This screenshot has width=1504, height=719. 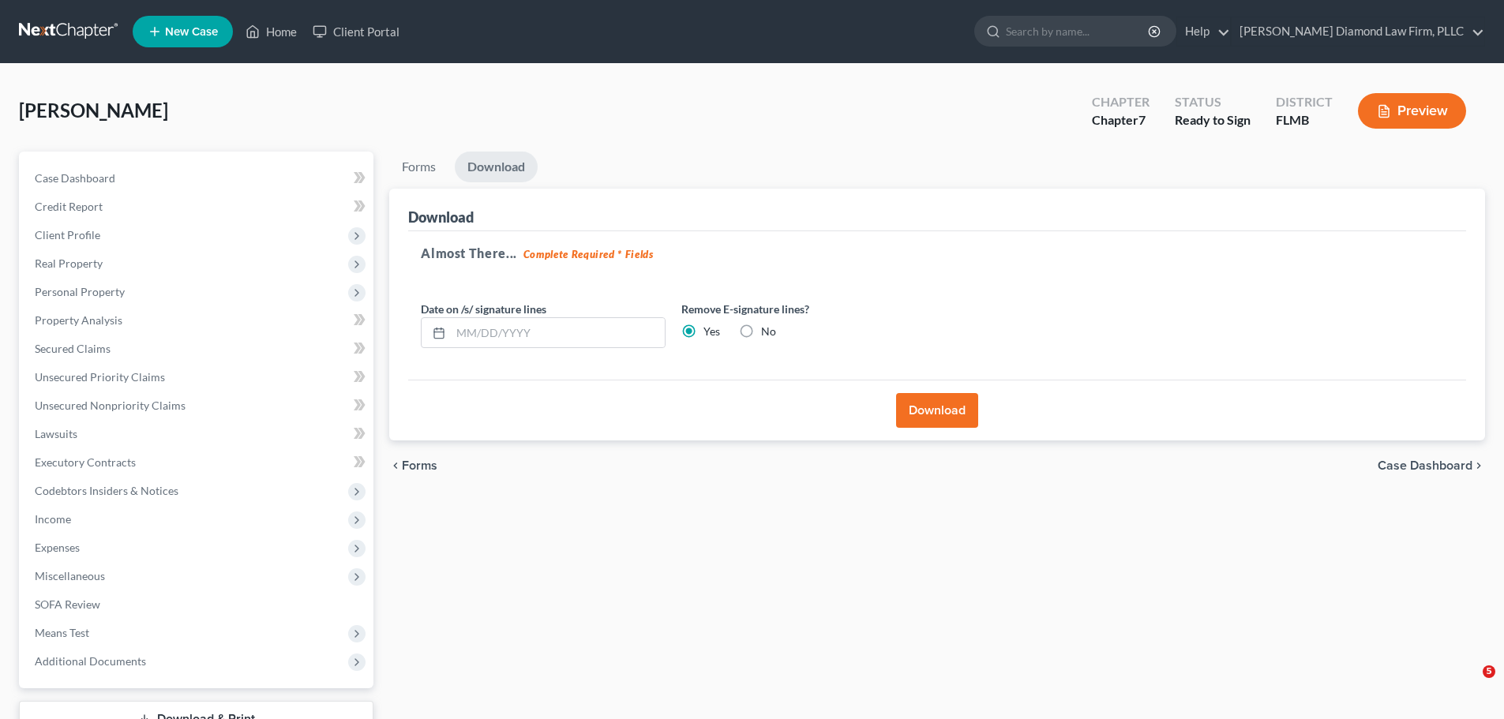 What do you see at coordinates (197, 377) in the screenshot?
I see `a: Unsecured Priority Claims` at bounding box center [197, 377].